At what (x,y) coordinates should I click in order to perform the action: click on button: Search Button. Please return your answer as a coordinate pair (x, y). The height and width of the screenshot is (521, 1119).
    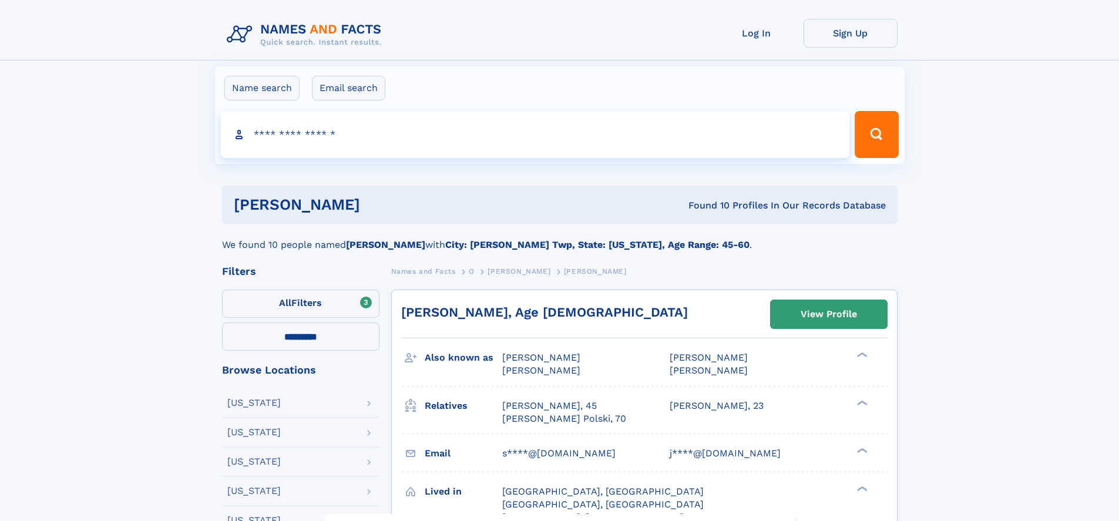
    Looking at the image, I should click on (876, 134).